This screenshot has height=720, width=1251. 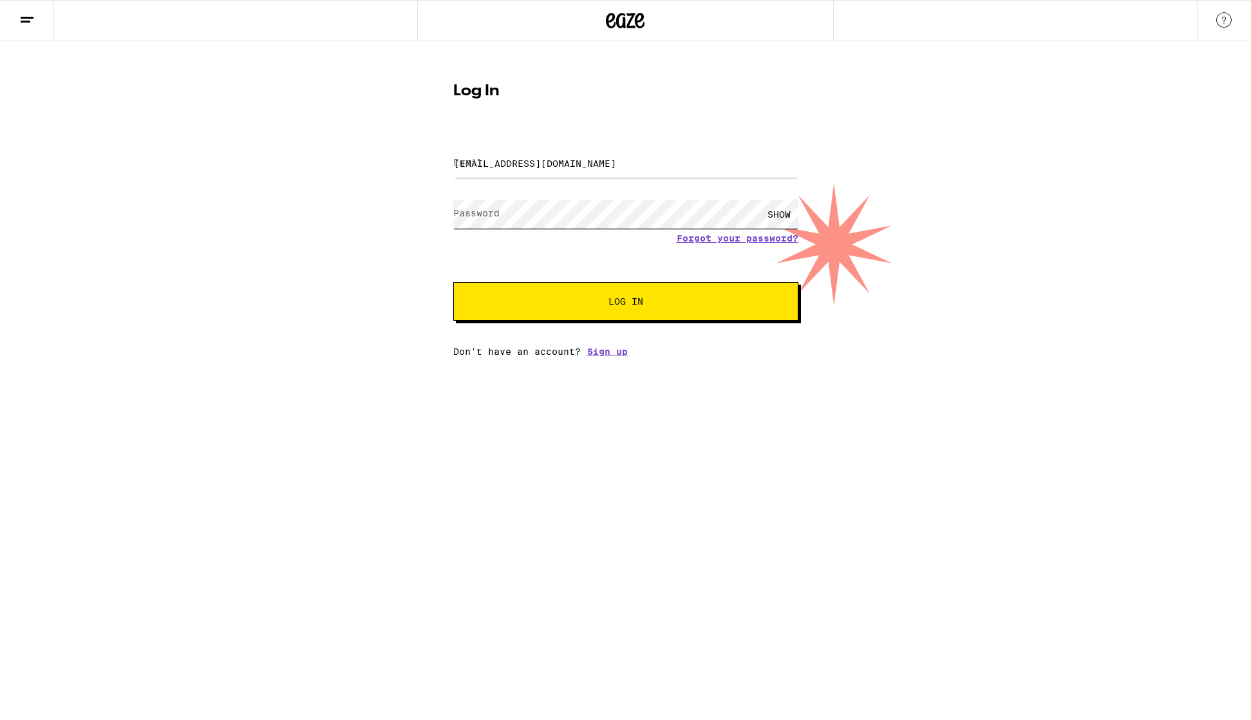 I want to click on label: Password, so click(x=476, y=213).